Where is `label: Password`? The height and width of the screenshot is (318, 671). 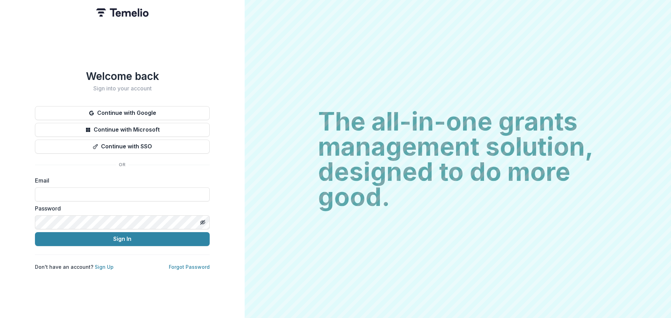
label: Password is located at coordinates (120, 208).